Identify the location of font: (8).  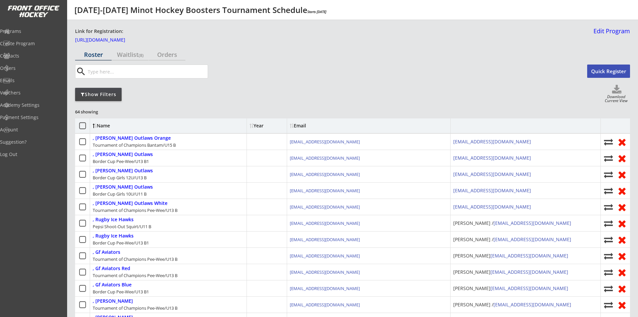
(141, 55).